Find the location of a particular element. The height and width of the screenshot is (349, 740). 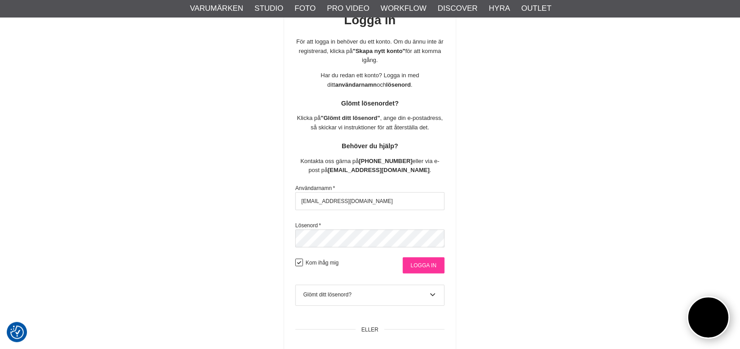

a: Workflow is located at coordinates (404, 9).